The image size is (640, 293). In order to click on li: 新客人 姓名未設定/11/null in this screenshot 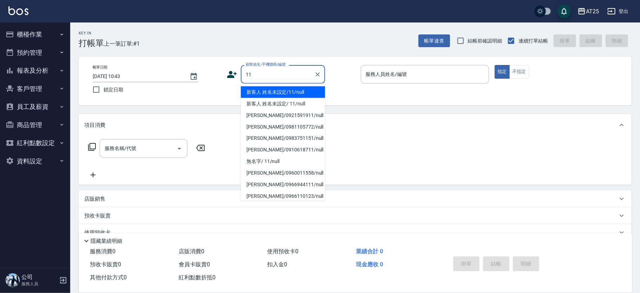, I will do `click(283, 92)`.